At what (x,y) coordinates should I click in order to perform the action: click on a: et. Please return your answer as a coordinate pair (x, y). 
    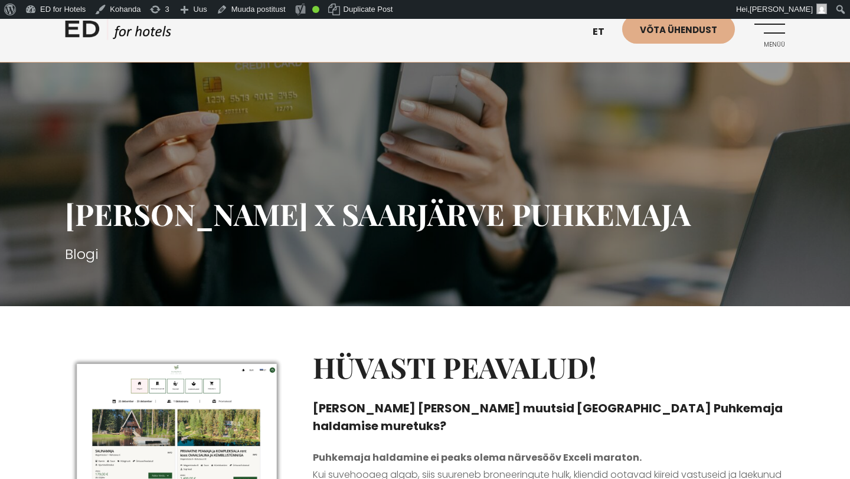
    Looking at the image, I should click on (604, 32).